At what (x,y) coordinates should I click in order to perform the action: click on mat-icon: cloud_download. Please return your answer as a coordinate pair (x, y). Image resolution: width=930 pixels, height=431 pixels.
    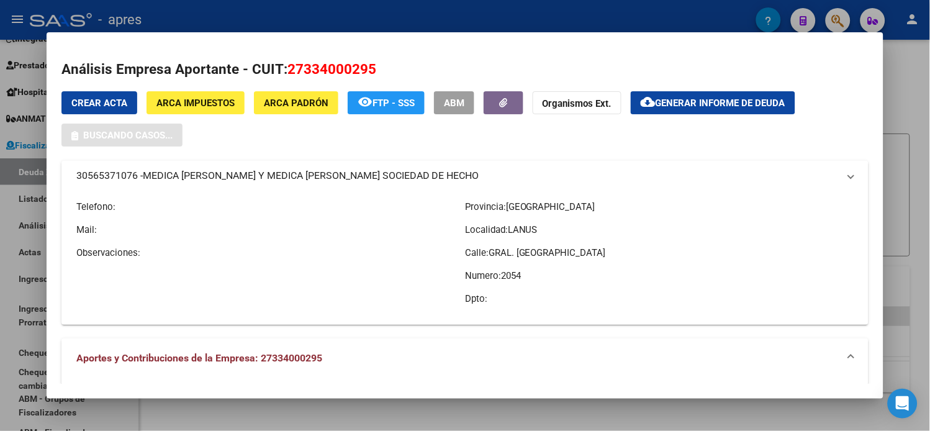
    Looking at the image, I should click on (648, 102).